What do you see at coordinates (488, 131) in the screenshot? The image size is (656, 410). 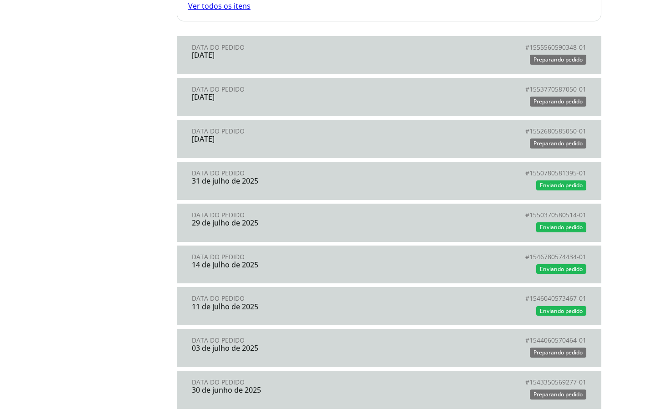 I see `div: # 1552680585050-01` at bounding box center [488, 131].